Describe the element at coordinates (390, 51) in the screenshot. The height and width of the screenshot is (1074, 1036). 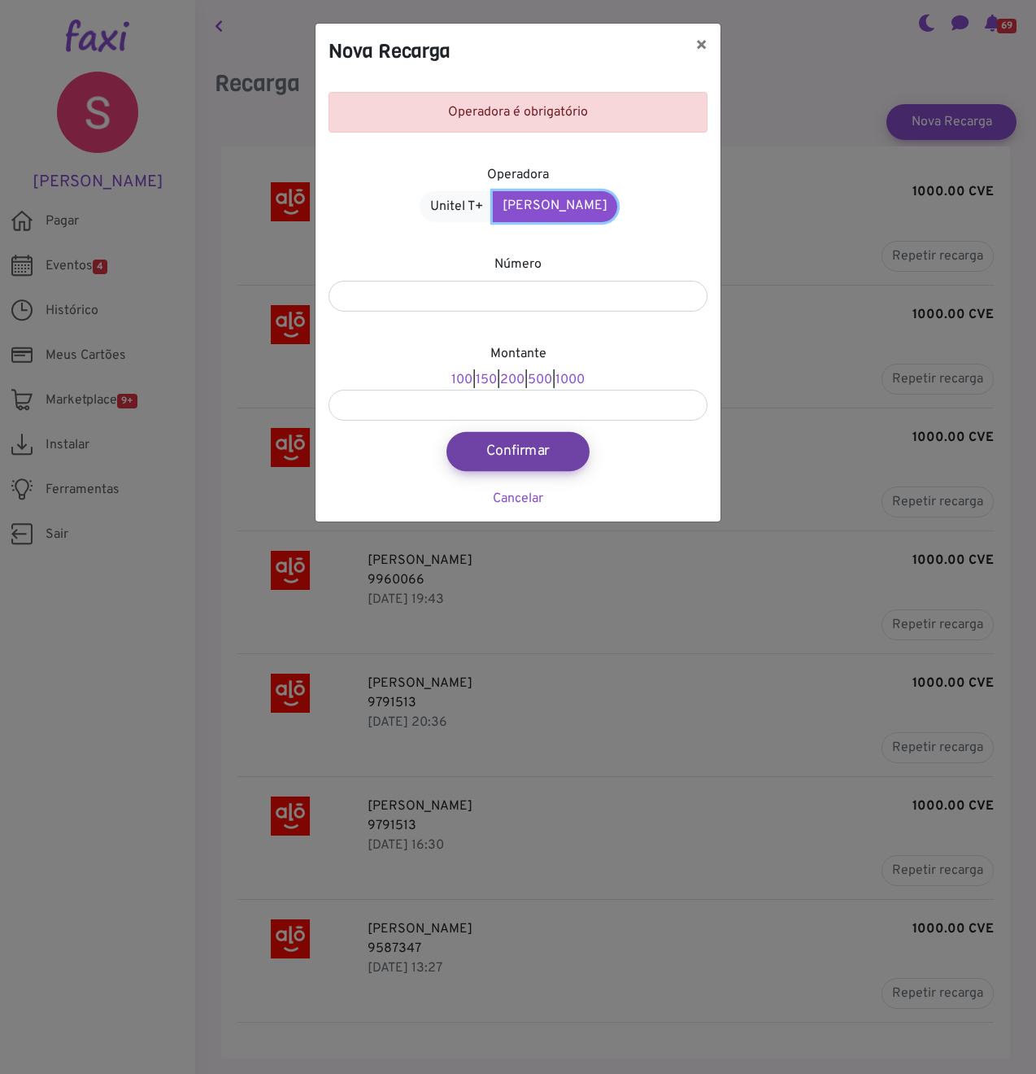
I see `h4: Nova Recarga` at that location.